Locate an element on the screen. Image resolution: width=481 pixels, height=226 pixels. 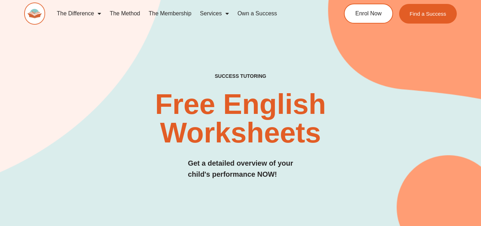
a: The Method is located at coordinates (125, 14).